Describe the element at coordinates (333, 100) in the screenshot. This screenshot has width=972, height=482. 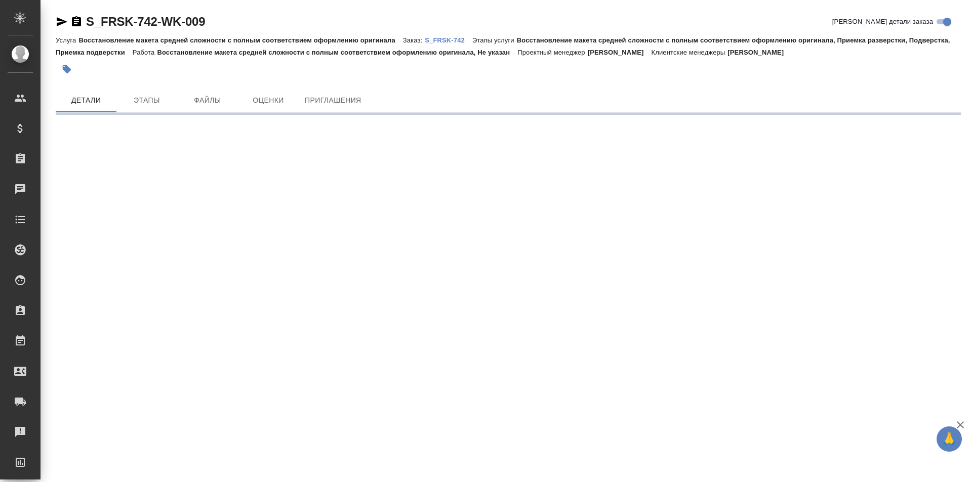
I see `span: Приглашения` at that location.